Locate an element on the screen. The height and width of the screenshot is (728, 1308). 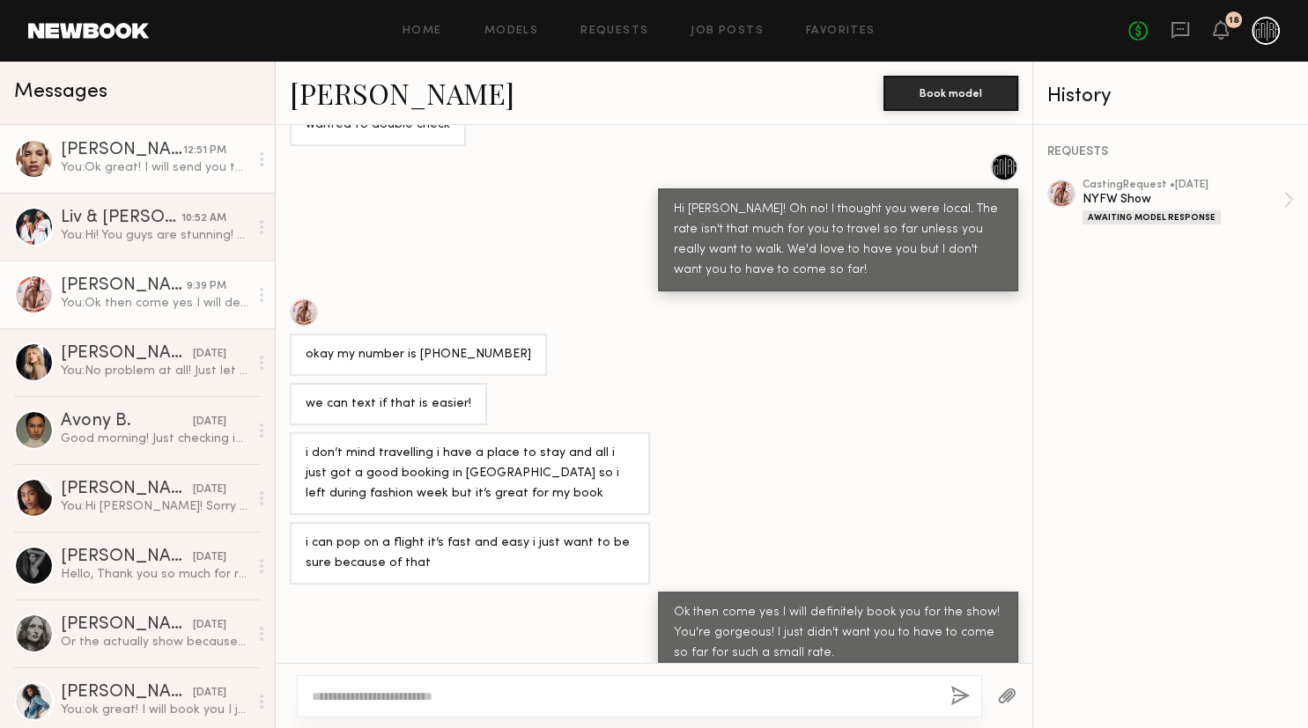
span: Messages is located at coordinates (61, 92).